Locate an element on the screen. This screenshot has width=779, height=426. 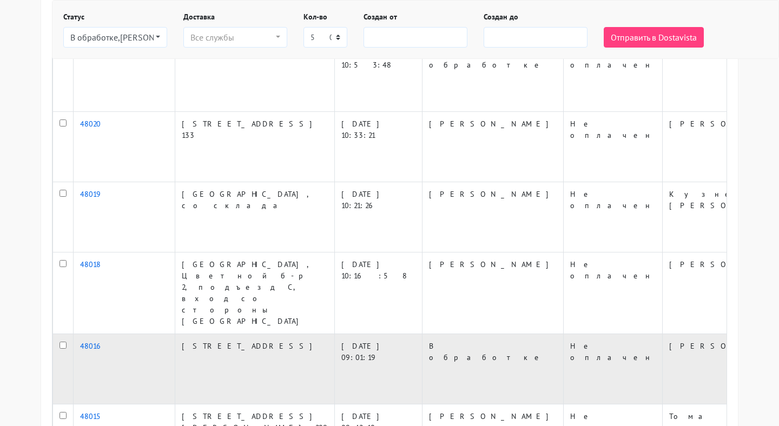
button: Отправить в Dostavista is located at coordinates (653, 37).